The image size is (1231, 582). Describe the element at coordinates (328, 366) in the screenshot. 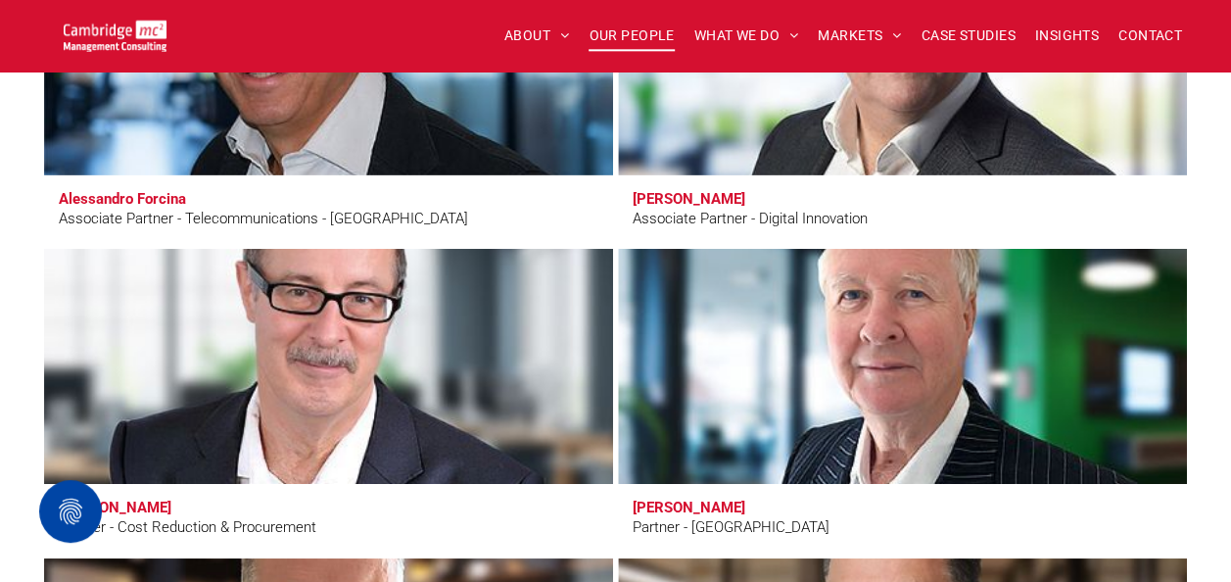

I see `a: Procurement | Simon Jones | Partner - Cost Reduction & Procurement` at that location.